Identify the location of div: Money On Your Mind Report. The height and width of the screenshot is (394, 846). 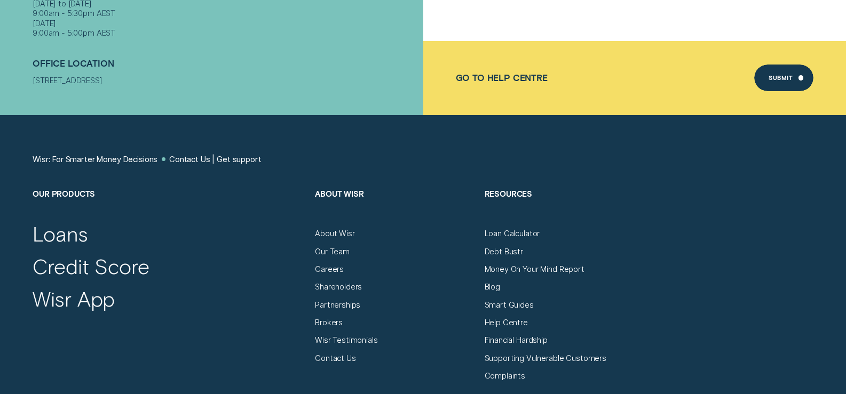
(534, 269).